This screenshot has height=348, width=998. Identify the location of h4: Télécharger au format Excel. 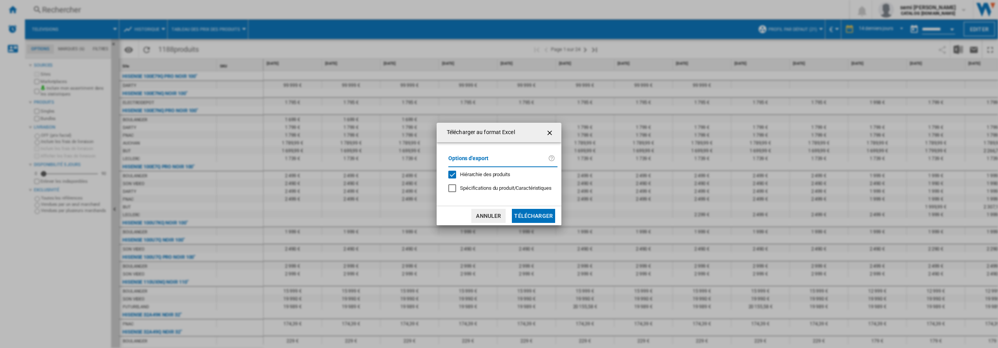
(479, 132).